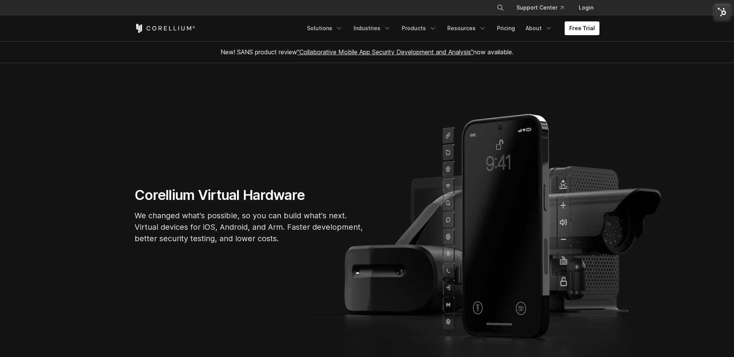  I want to click on a: Login, so click(586, 8).